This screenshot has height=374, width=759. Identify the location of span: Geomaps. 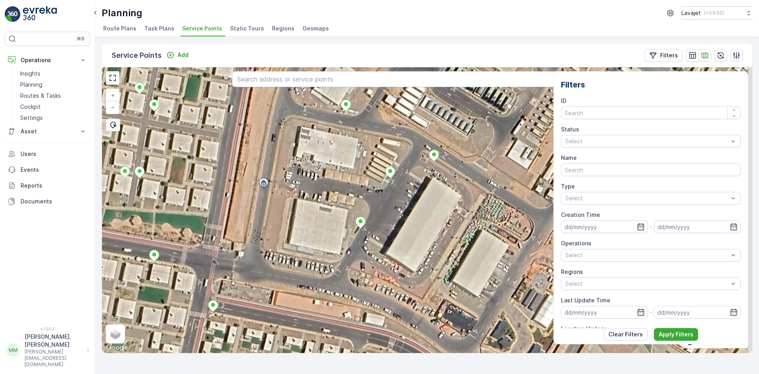
(316, 28).